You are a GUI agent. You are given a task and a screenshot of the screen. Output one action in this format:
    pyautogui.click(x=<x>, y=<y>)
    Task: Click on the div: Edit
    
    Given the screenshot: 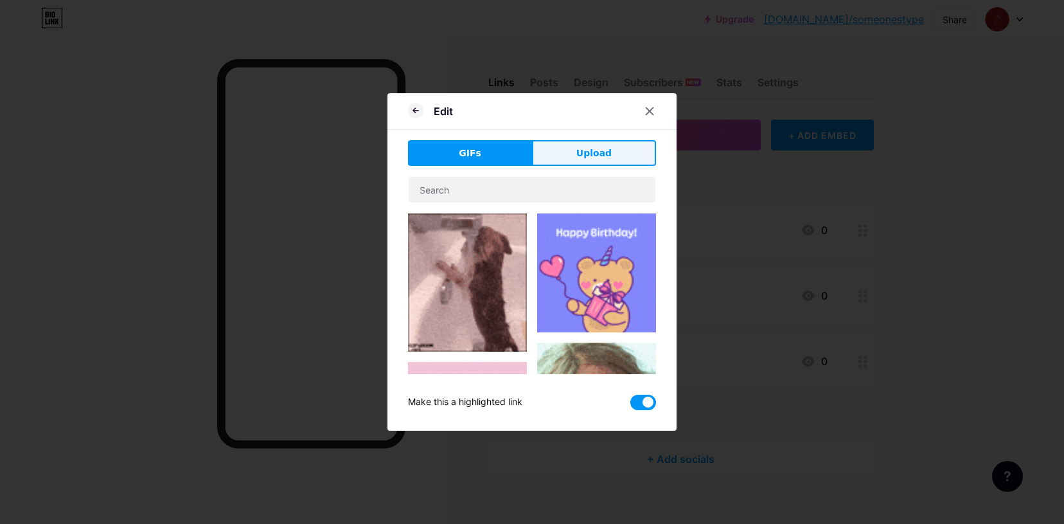 What is the action you would take?
    pyautogui.click(x=444, y=111)
    